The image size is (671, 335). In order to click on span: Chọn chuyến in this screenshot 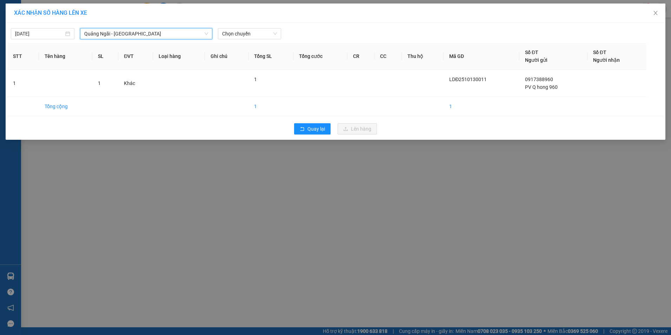, I will do `click(250, 34)`.